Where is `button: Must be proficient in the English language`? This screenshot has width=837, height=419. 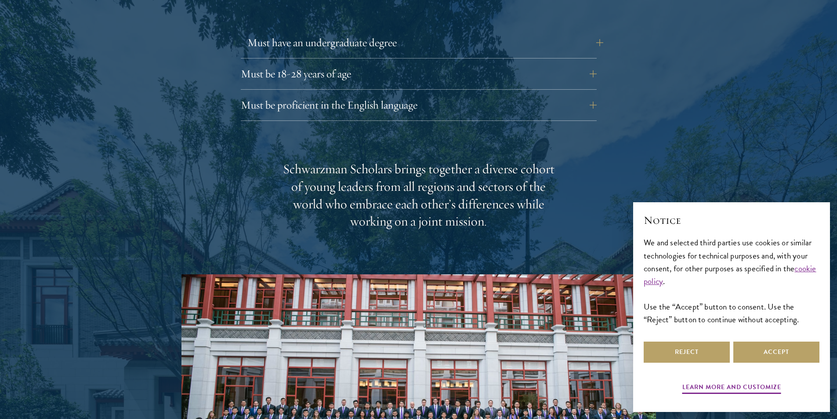
button: Must be proficient in the English language is located at coordinates (419, 105).